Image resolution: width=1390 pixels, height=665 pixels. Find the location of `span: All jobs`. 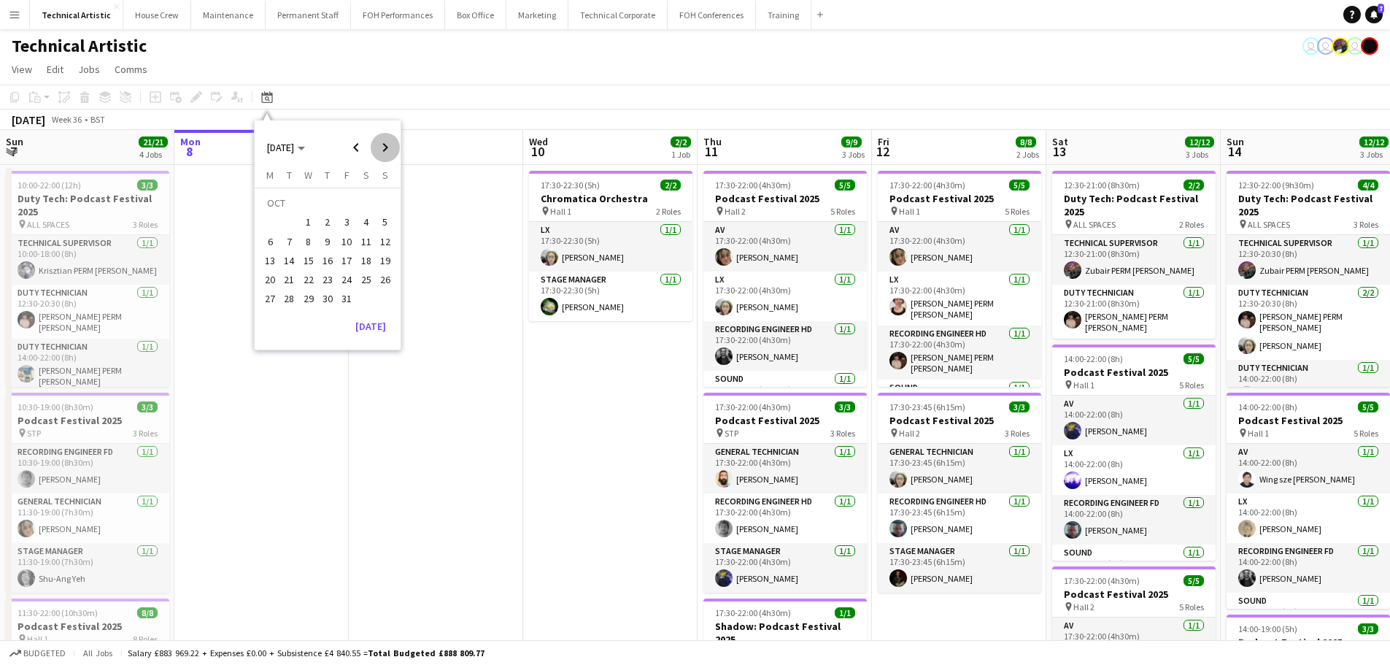

span: All jobs is located at coordinates (98, 653).